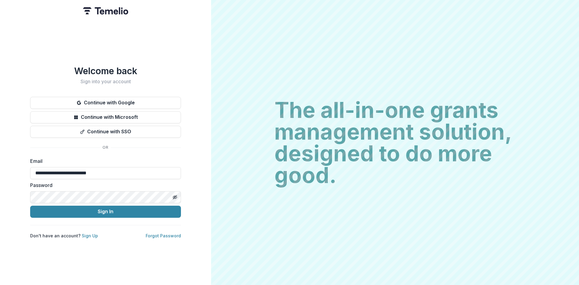 The height and width of the screenshot is (285, 579). I want to click on button: Toggle password visibility, so click(175, 197).